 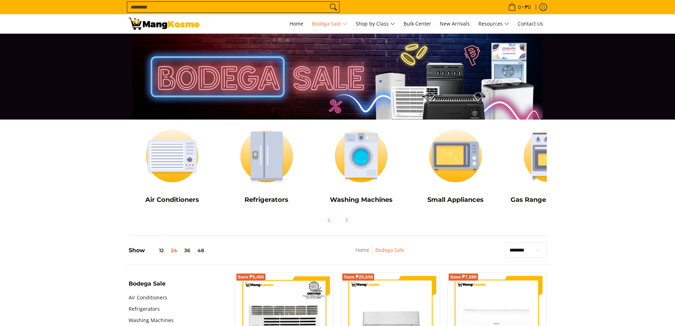 What do you see at coordinates (418, 24) in the screenshot?
I see `a: Bulk Center` at bounding box center [418, 24].